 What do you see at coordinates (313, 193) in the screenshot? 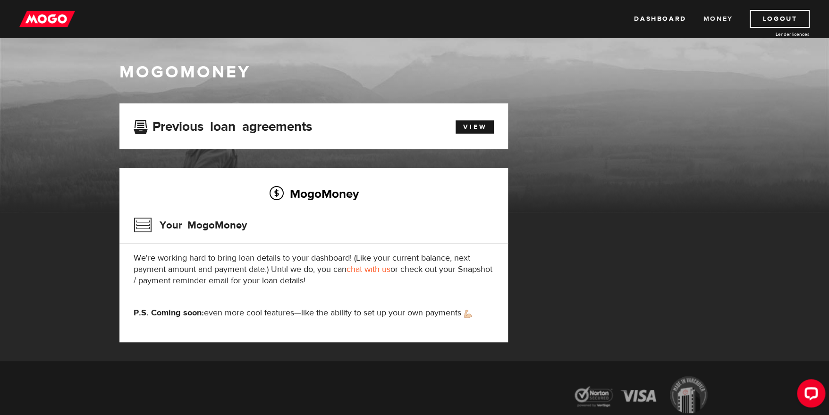
I see `h2: MogoMoney` at bounding box center [313, 193].